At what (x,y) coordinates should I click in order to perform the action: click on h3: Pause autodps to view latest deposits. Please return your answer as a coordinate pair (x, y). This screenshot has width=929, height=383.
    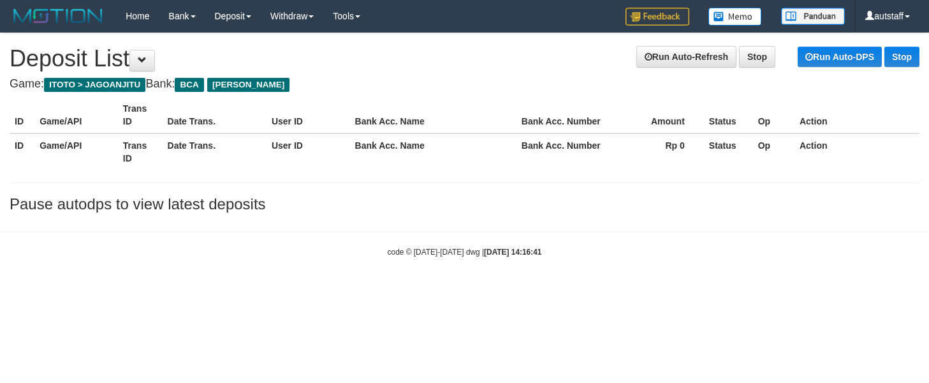
    Looking at the image, I should click on (464, 204).